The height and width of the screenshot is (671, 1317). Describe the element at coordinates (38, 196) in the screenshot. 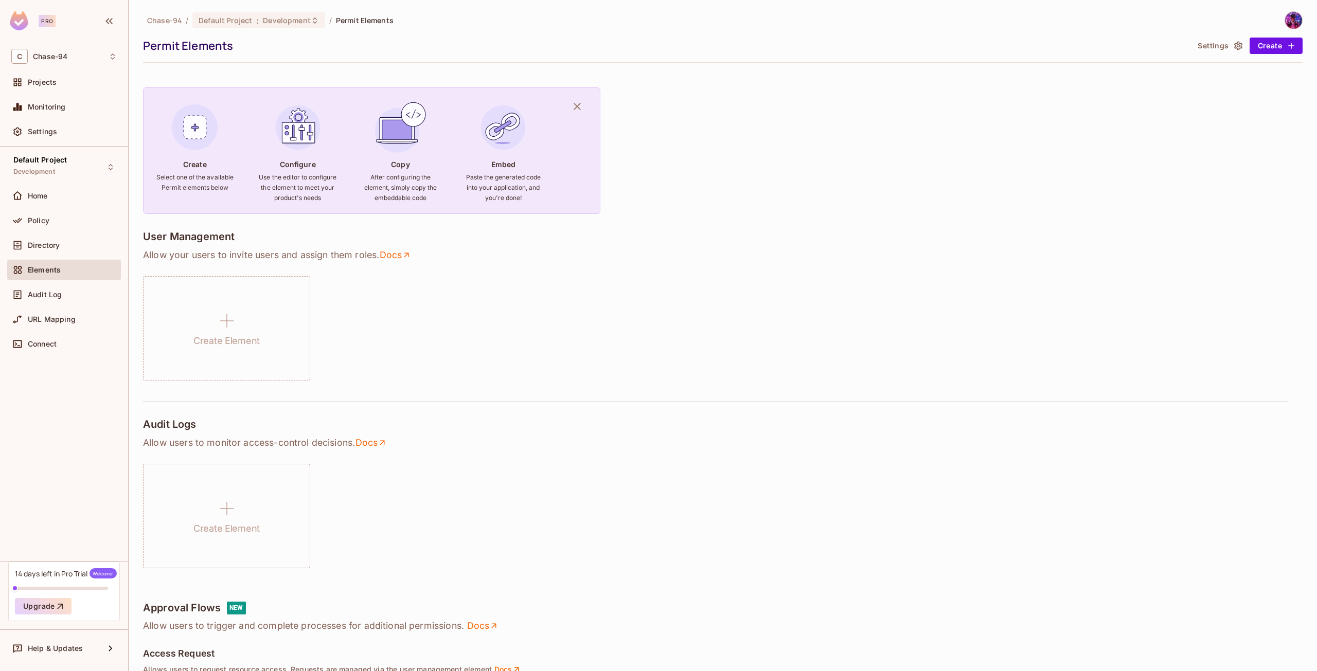

I see `span: Home` at that location.